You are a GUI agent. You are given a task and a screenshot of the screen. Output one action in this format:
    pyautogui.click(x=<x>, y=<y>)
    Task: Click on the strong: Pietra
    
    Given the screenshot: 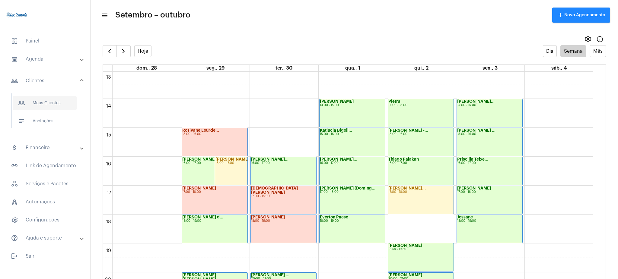 What is the action you would take?
    pyautogui.click(x=394, y=101)
    